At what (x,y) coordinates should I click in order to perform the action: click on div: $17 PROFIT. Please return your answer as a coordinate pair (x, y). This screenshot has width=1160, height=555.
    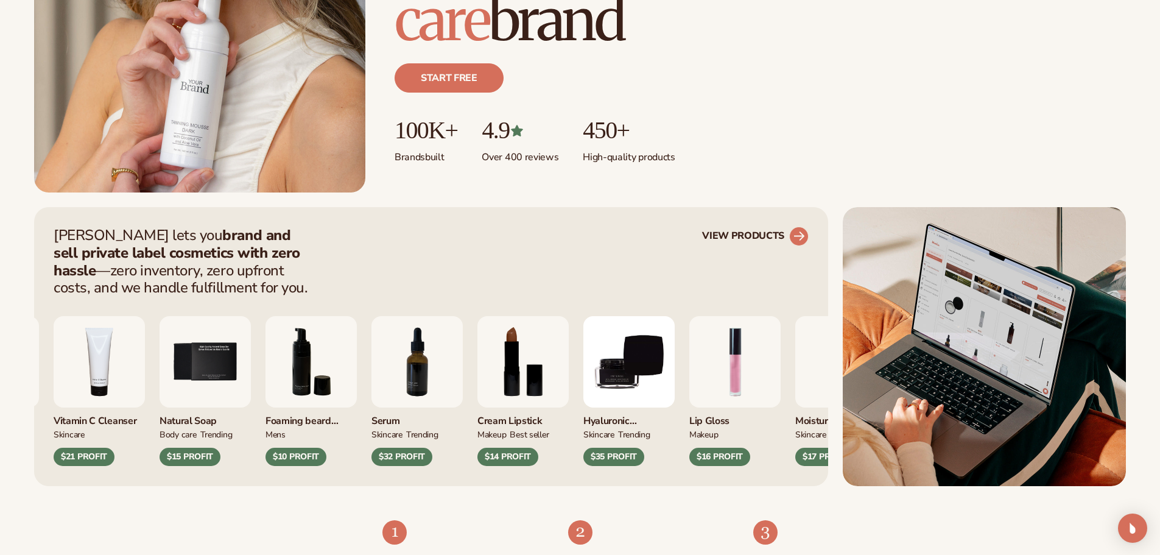
    Looking at the image, I should click on (825, 457).